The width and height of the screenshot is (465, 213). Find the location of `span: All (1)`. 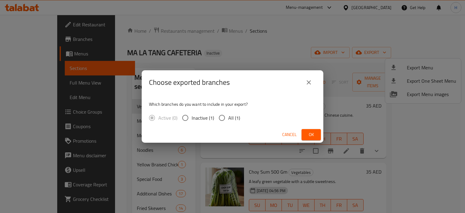

span: All (1) is located at coordinates (234, 118).